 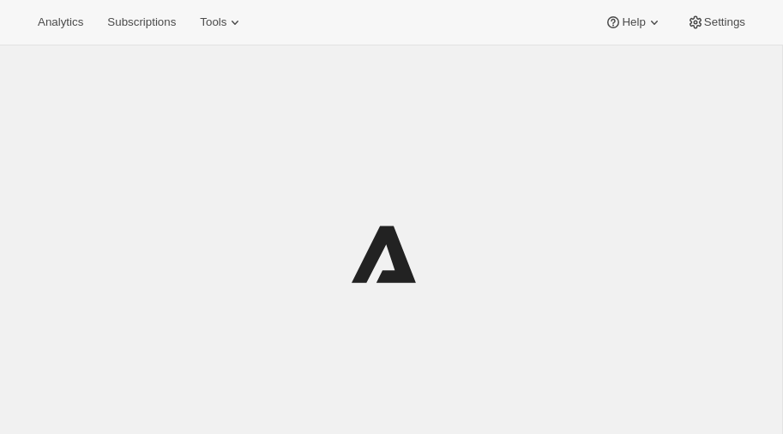 What do you see at coordinates (633, 22) in the screenshot?
I see `button: Help` at bounding box center [633, 22].